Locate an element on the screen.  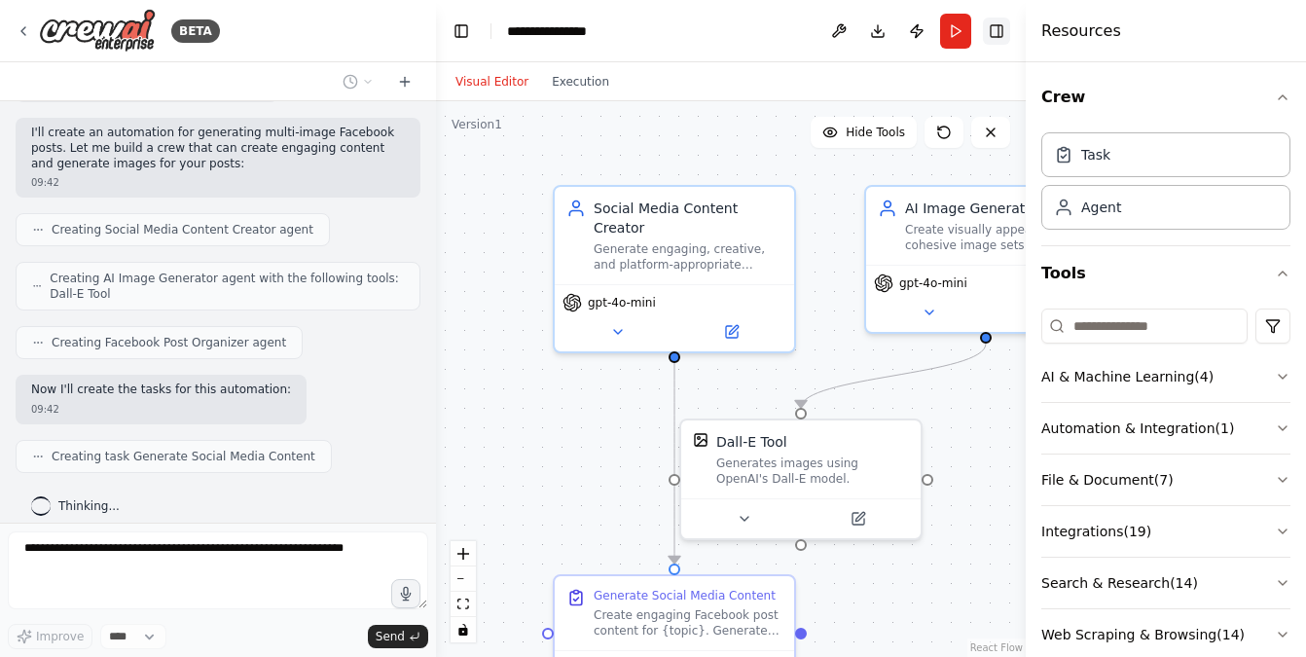
span: Improve is located at coordinates (59, 636).